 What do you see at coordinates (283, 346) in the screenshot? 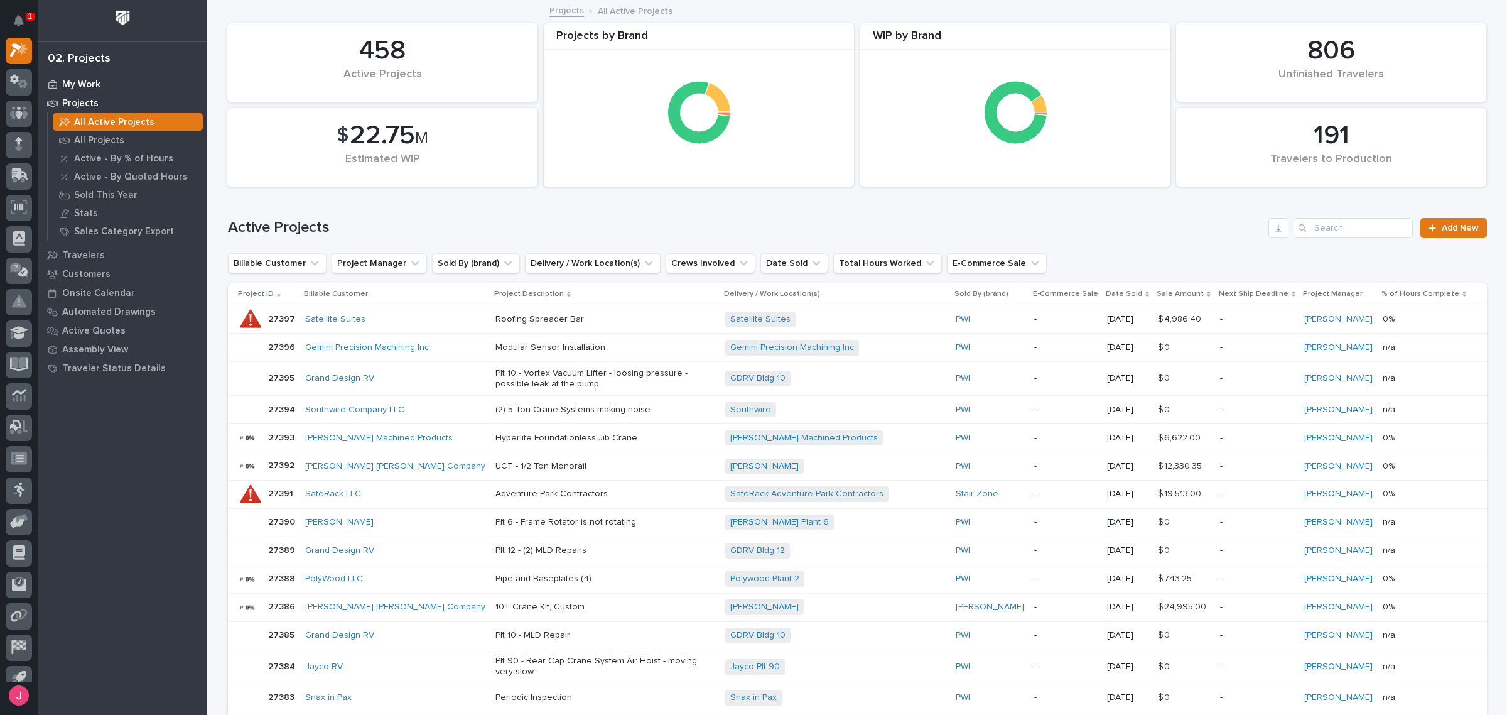
I see `p: 27396` at bounding box center [283, 346].